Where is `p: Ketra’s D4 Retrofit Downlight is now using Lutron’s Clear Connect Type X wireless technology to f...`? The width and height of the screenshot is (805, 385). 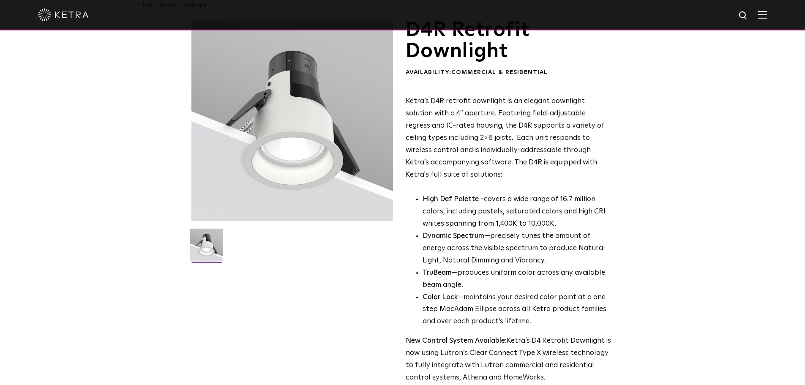
p: Ketra’s D4 Retrofit Downlight is now using Lutron’s Clear Connect Type X wireless technology to f... is located at coordinates (508, 360).